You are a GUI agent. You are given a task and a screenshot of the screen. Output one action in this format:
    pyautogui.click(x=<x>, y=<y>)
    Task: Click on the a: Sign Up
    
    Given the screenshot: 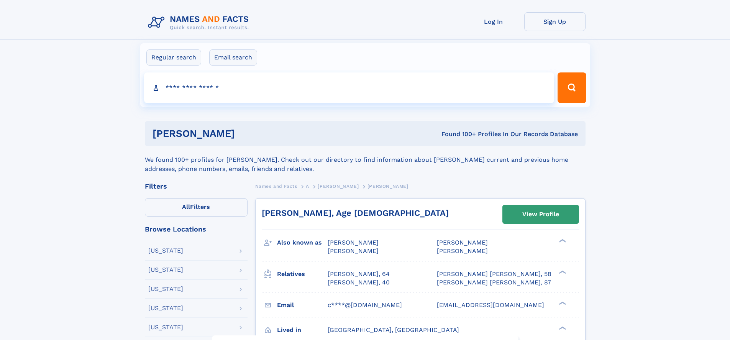 What is the action you would take?
    pyautogui.click(x=555, y=21)
    